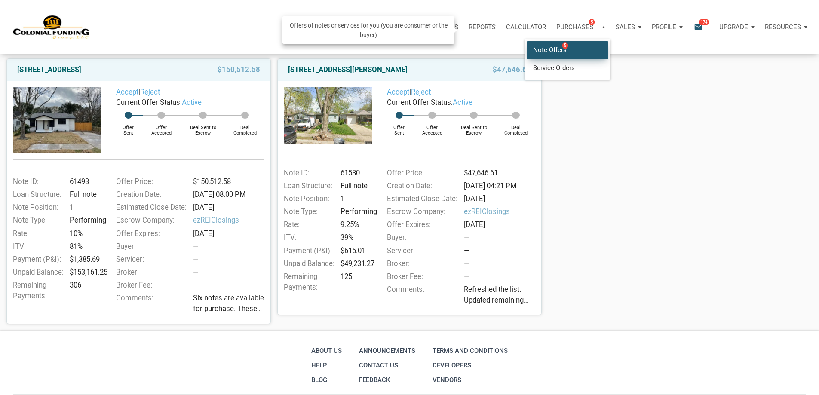 The image size is (819, 395). I want to click on span: active, so click(192, 102).